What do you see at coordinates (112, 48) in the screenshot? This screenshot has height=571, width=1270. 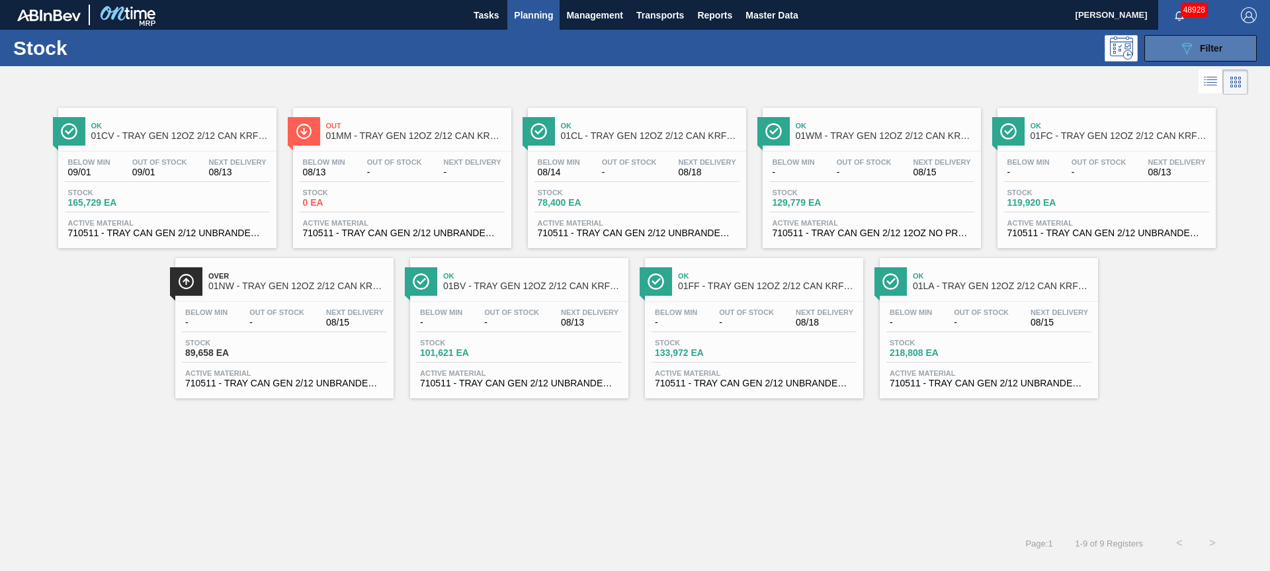 I see `h1: Stock` at bounding box center [112, 48].